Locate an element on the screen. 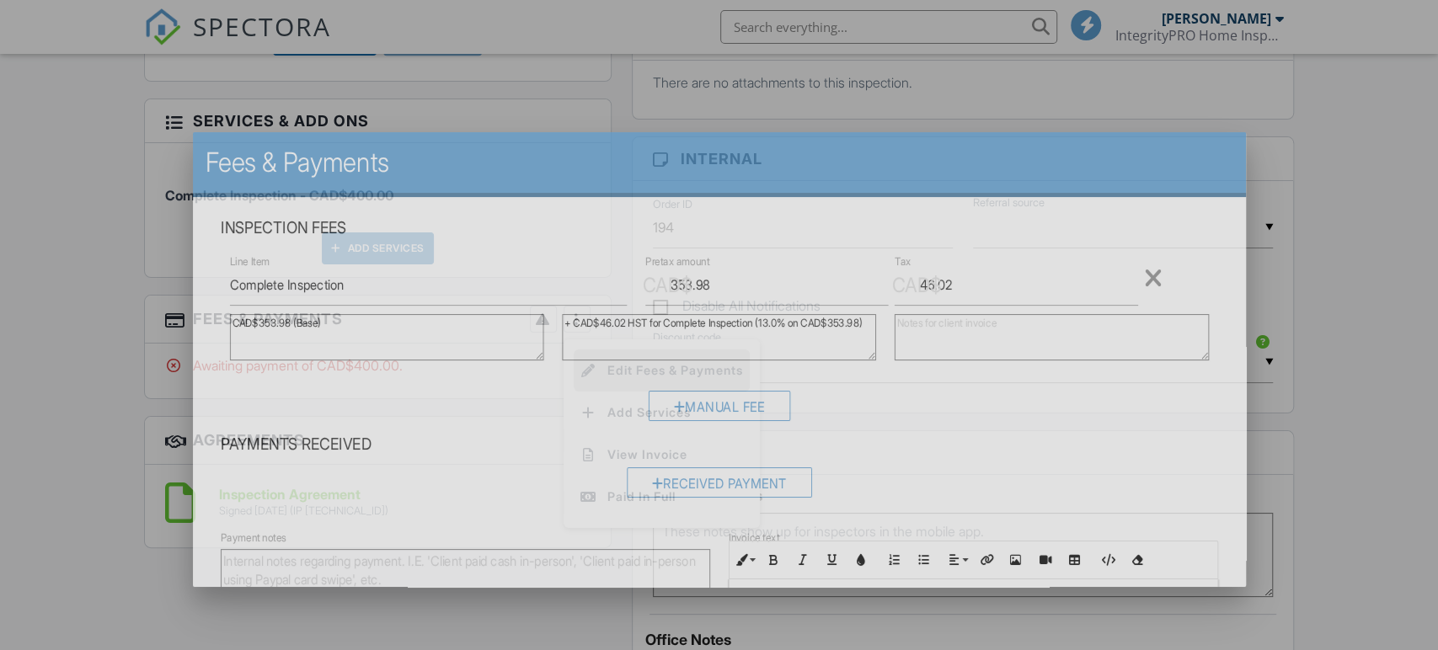 The height and width of the screenshot is (650, 1438). h4: Inspection Fees is located at coordinates (719, 228).